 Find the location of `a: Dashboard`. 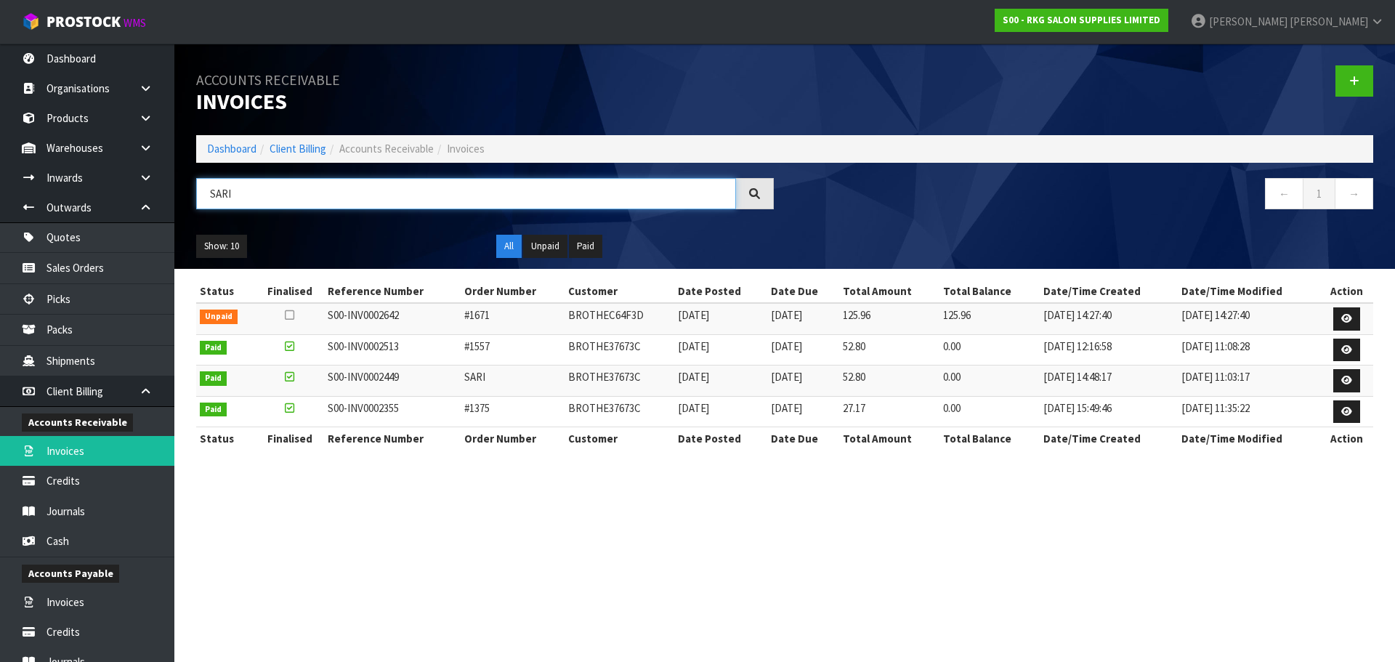

a: Dashboard is located at coordinates (232, 148).